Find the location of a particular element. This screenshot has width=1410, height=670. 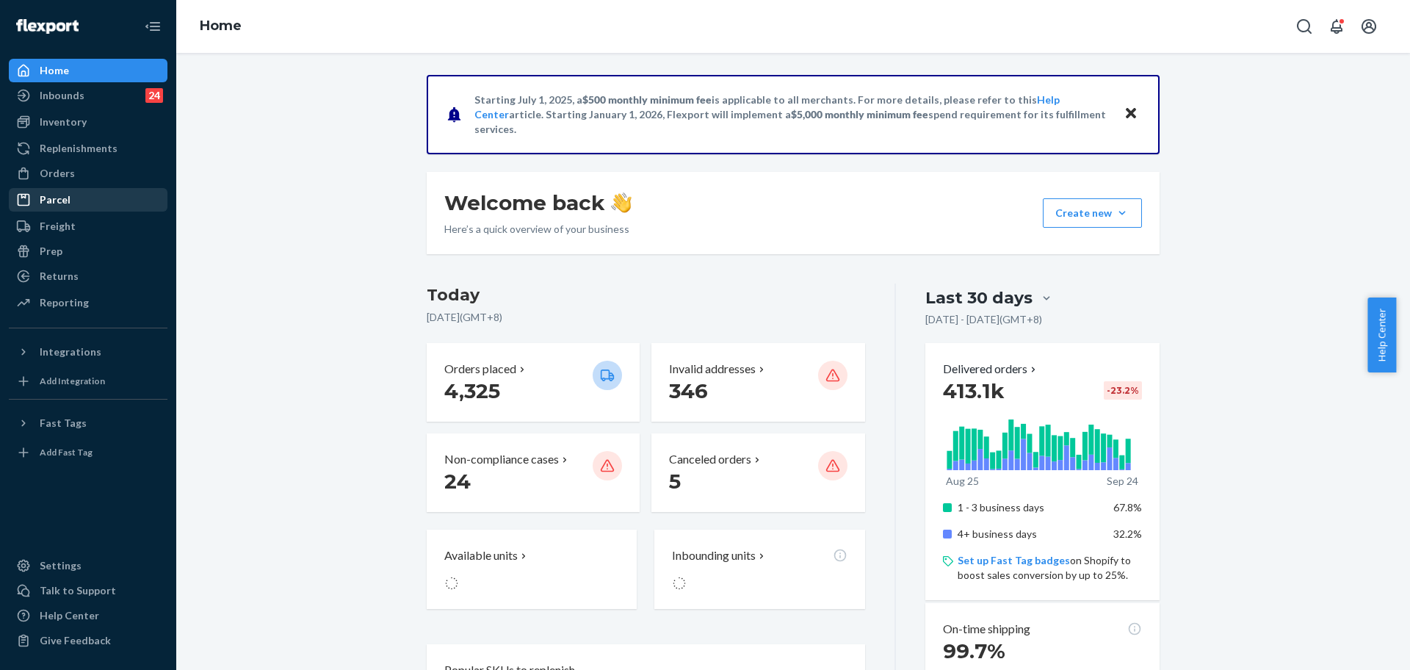

button: Invalid addresses 346 is located at coordinates (758, 382).